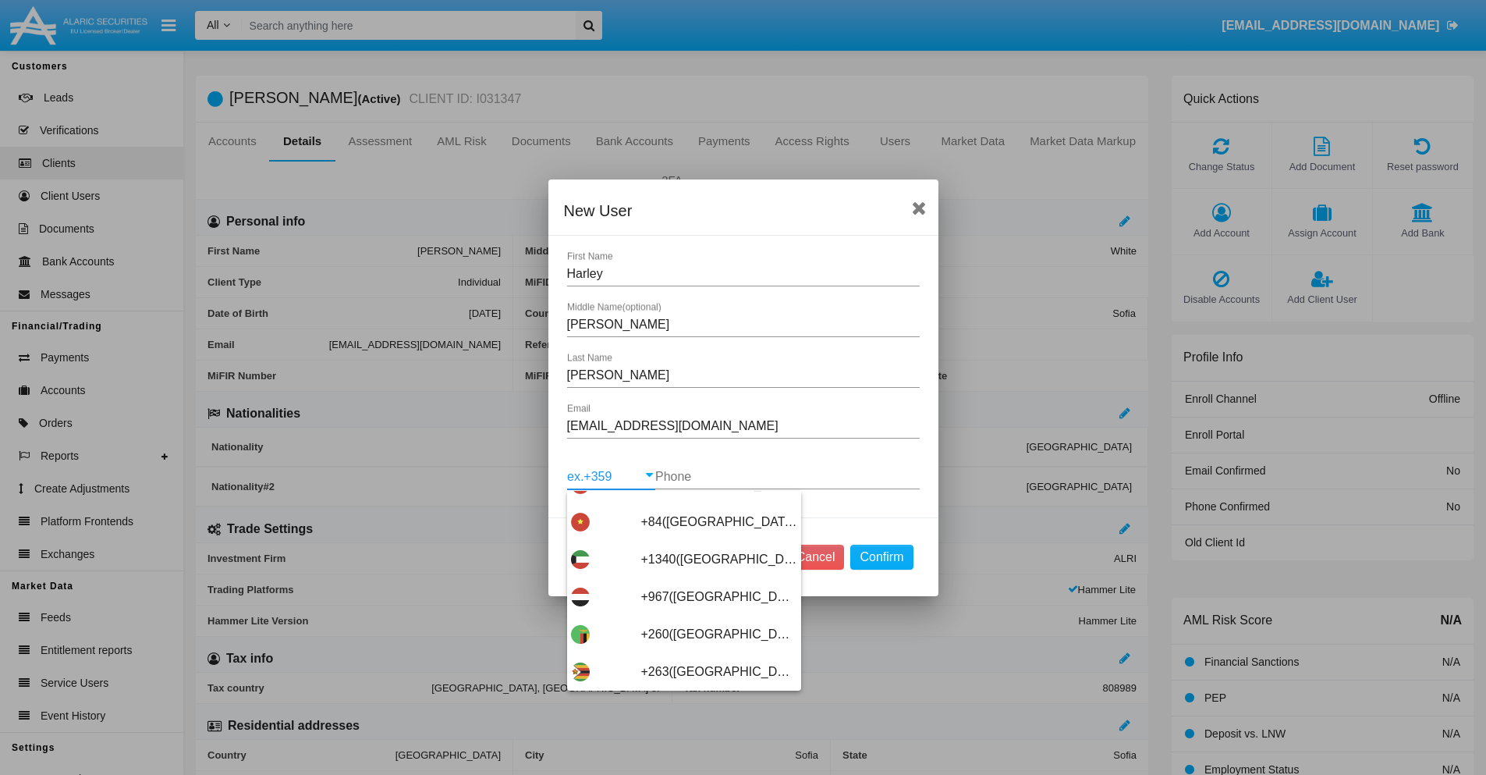 This screenshot has height=775, width=1486. I want to click on button: Cancel, so click(816, 557).